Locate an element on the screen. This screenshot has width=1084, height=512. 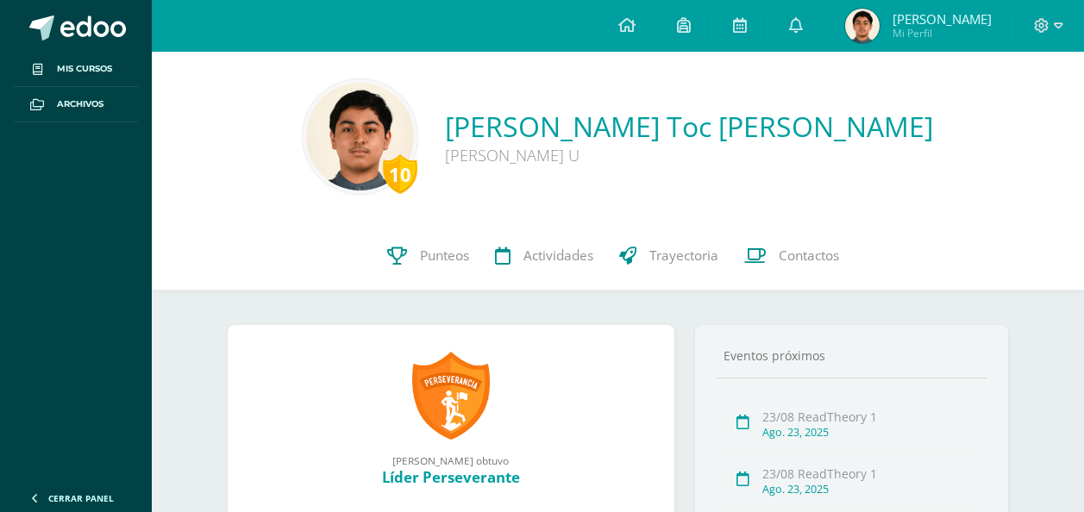
img: 77240d6d569699b7e9c9a7fdaf9fadff.png is located at coordinates (360, 136).